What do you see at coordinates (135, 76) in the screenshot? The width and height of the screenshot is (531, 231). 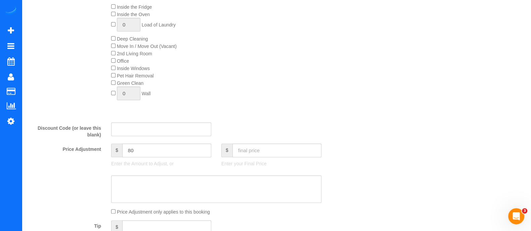 I see `span: Pet Hair Removal` at bounding box center [135, 76].